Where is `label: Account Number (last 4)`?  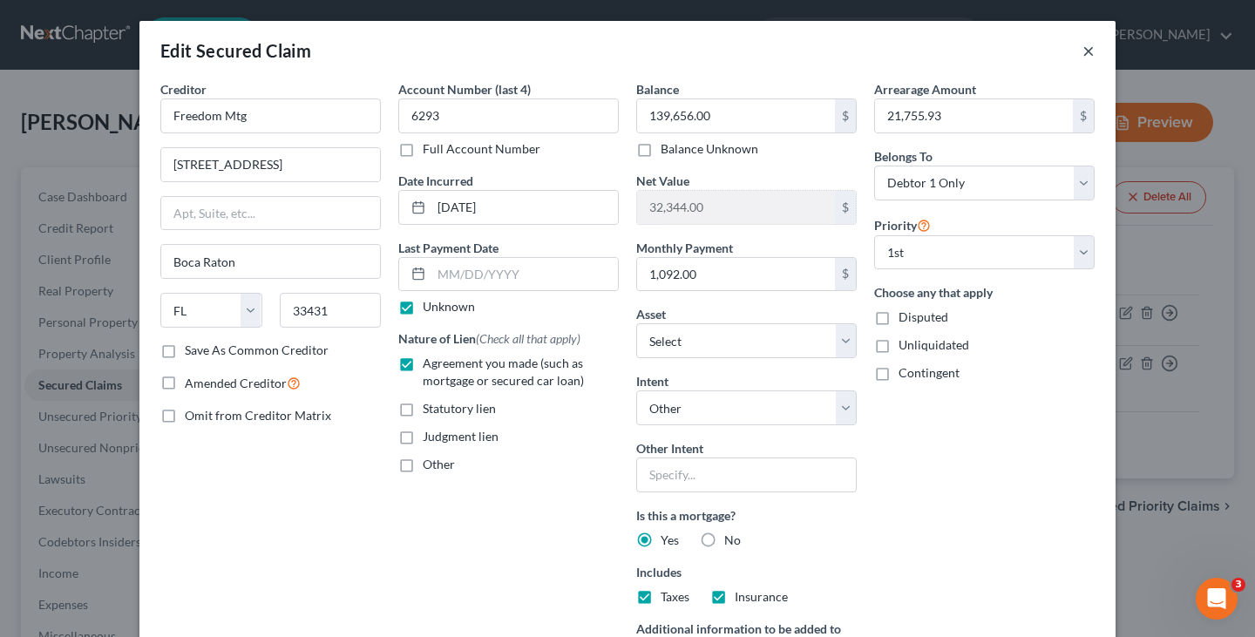
label: Account Number (last 4) is located at coordinates (464, 89).